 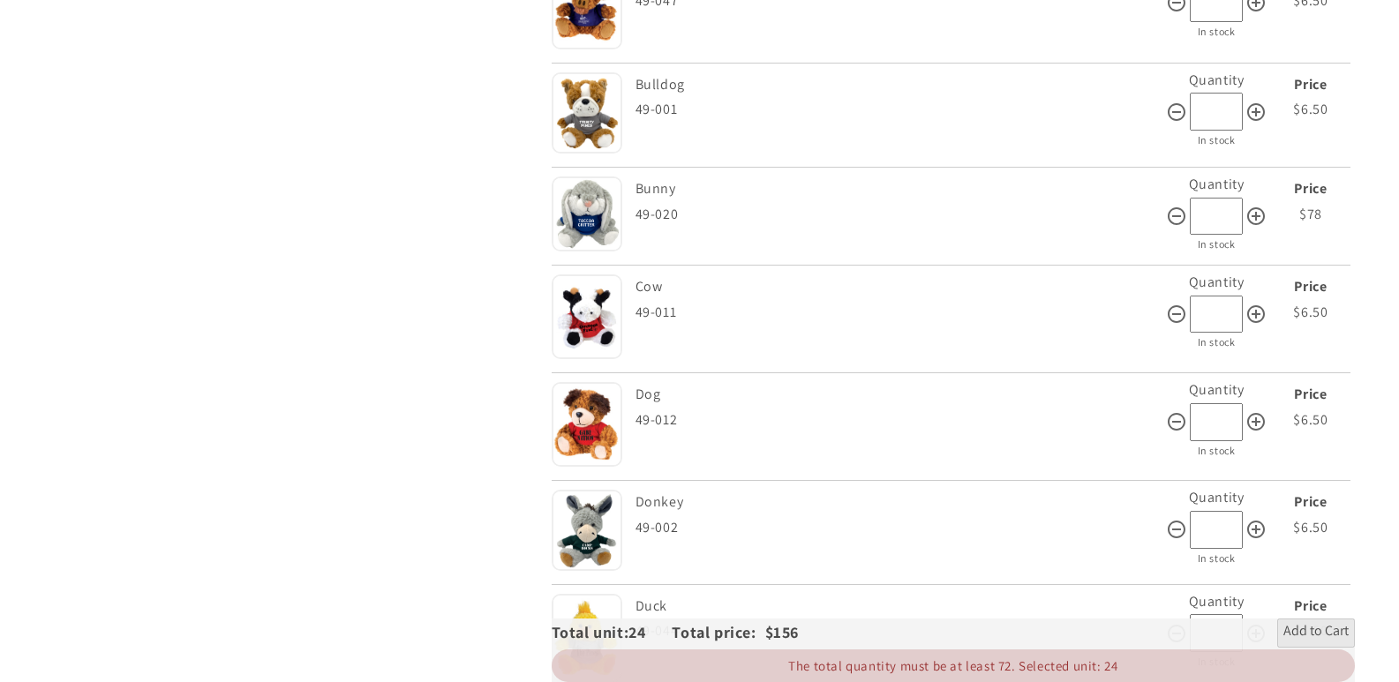 I want to click on div: 49-020, so click(x=900, y=214).